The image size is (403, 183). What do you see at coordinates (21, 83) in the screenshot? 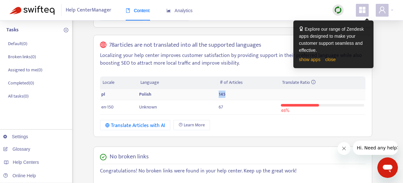
I see `p: Completed ( 0 )` at bounding box center [21, 83].